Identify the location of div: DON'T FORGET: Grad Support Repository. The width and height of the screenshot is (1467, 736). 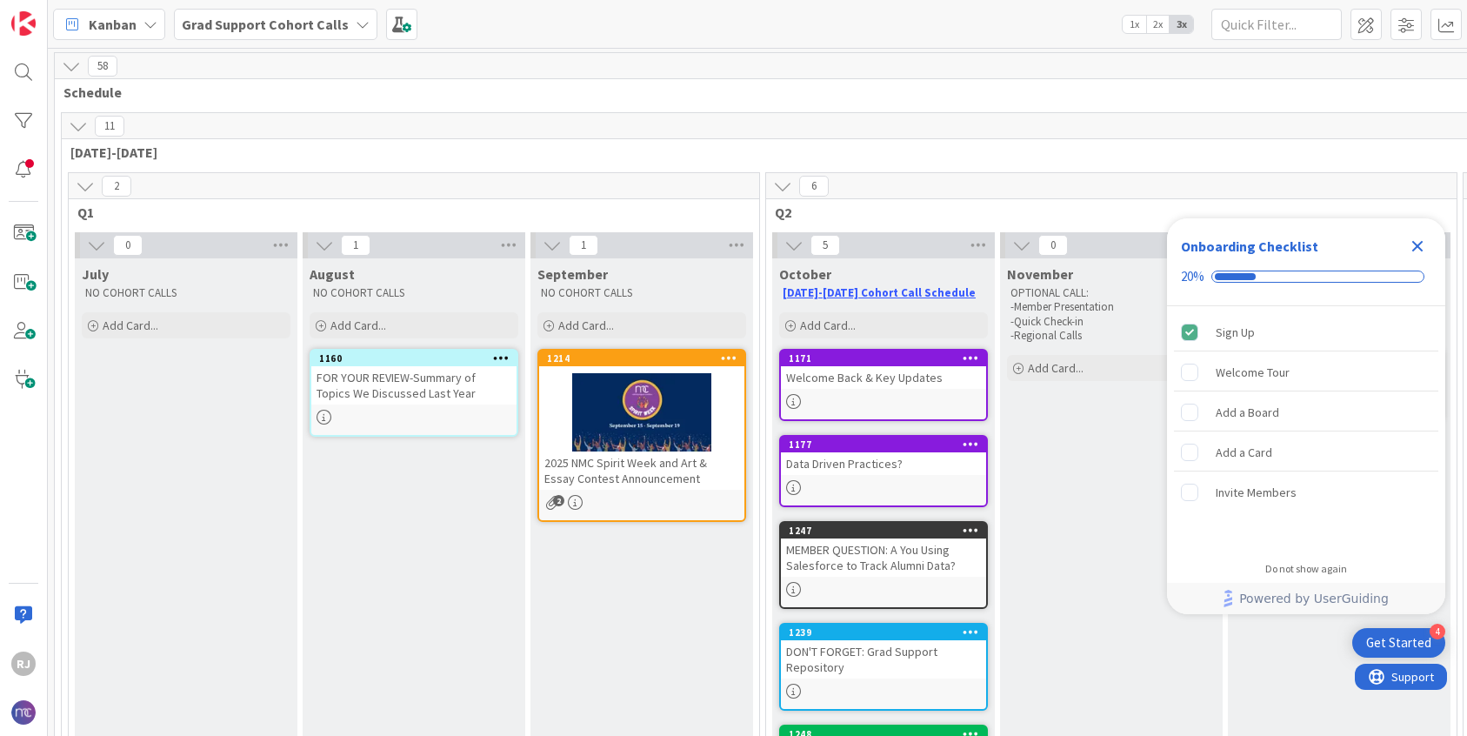
(883, 659).